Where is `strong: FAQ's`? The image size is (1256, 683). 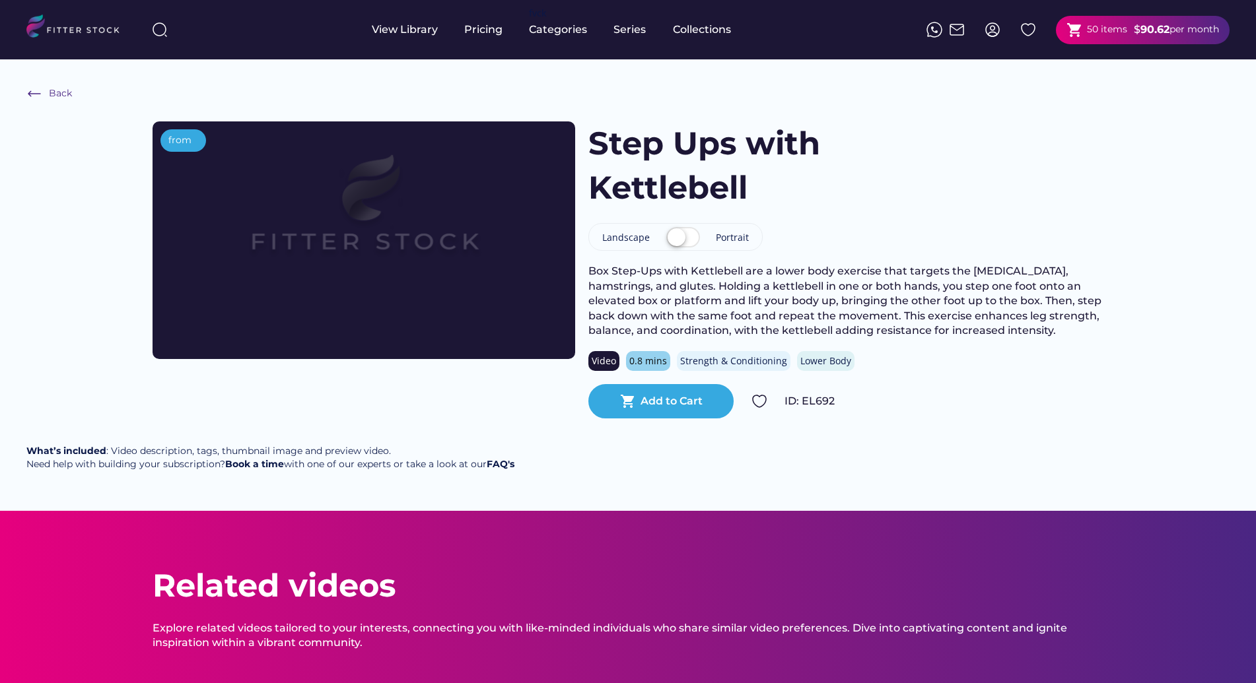 strong: FAQ's is located at coordinates (500, 464).